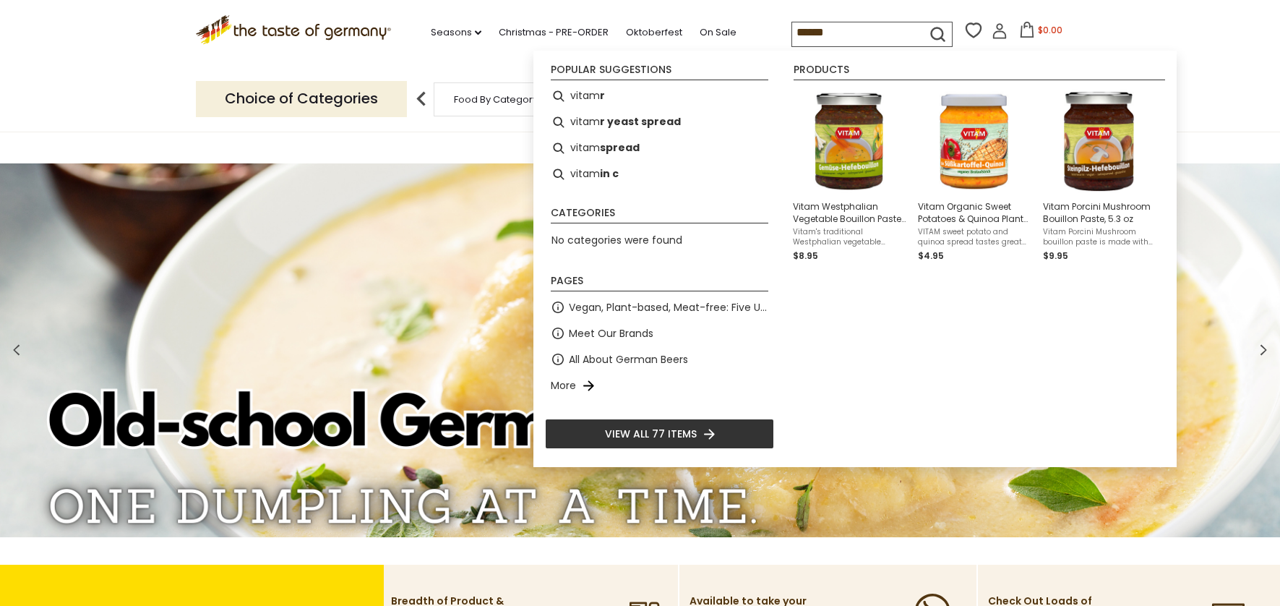  Describe the element at coordinates (974, 237) in the screenshot. I see `span: VITAM sweet potato and quinoa spread tastes great as a dip, as bread spread with a variety of top...` at that location.